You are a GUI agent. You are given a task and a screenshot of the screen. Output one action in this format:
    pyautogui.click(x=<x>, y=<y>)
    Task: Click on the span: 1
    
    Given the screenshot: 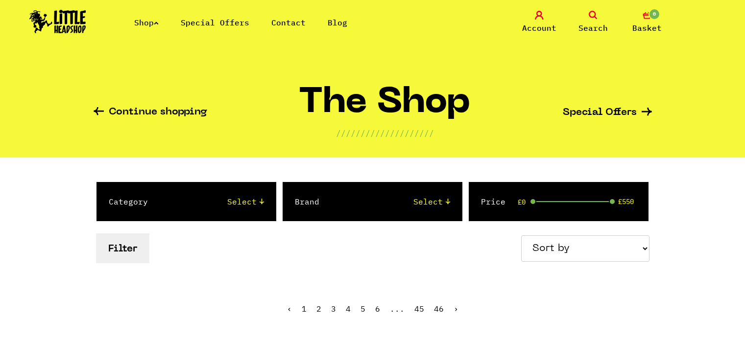 What is the action you would take?
    pyautogui.click(x=304, y=309)
    